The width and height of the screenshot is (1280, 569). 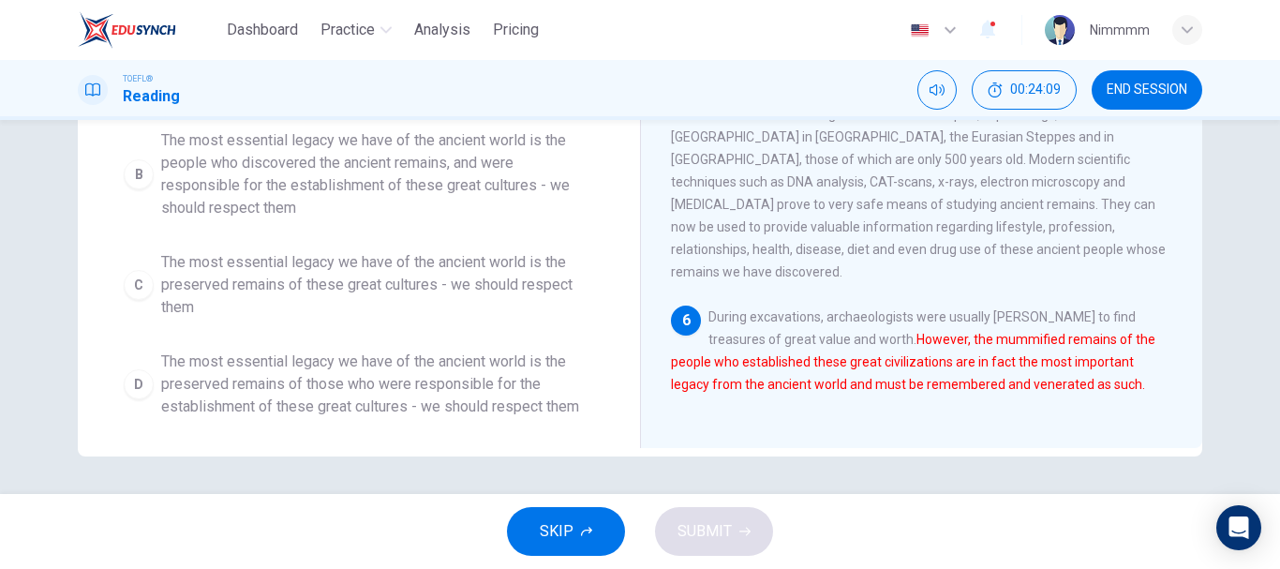 What do you see at coordinates (139, 285) in the screenshot?
I see `div: C` at bounding box center [139, 285].